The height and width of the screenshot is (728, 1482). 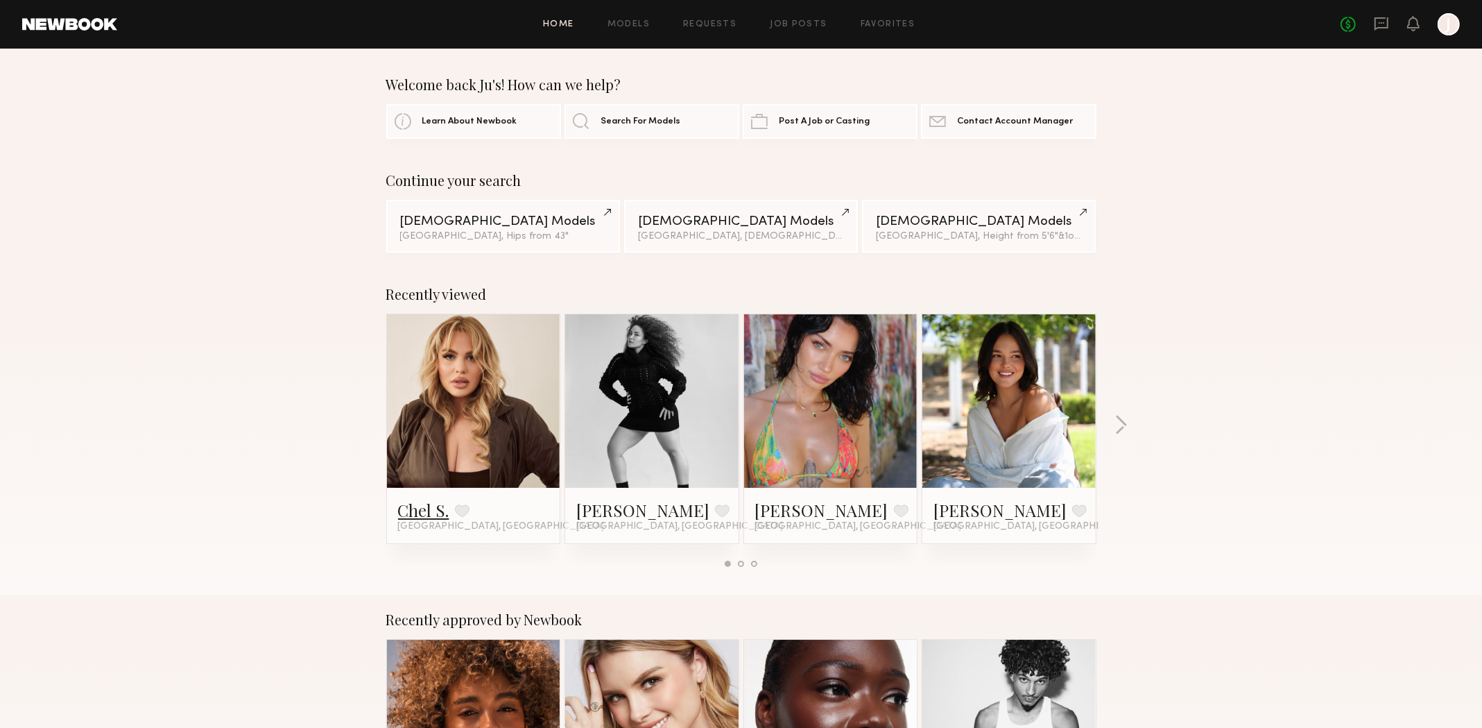 What do you see at coordinates (710, 24) in the screenshot?
I see `a: Requests` at bounding box center [710, 24].